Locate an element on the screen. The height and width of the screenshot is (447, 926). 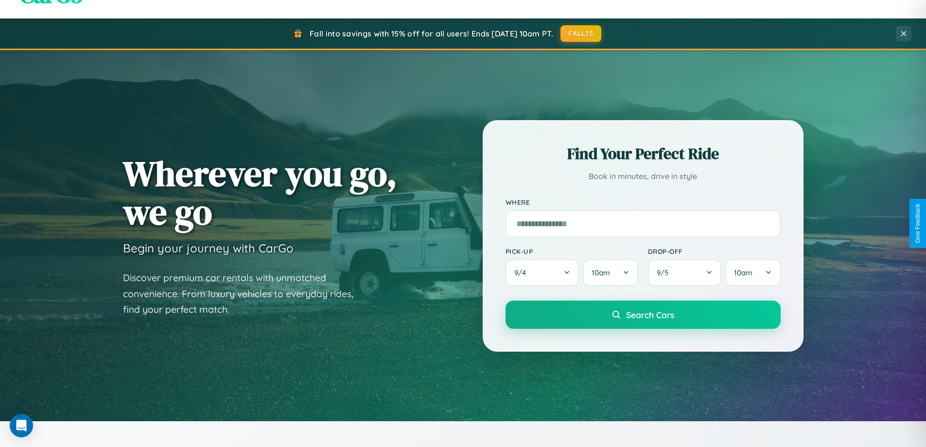
span: 9 / 5 is located at coordinates (665, 272).